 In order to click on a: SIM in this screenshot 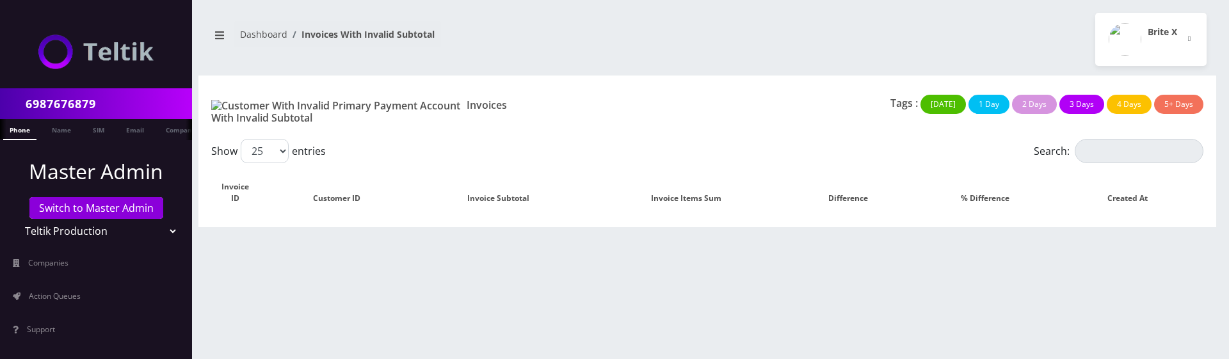, I will do `click(99, 129)`.